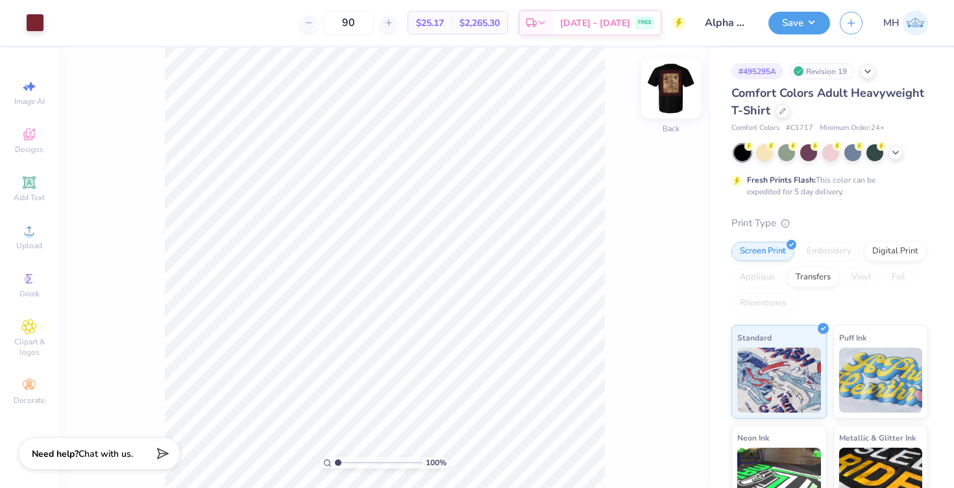 The width and height of the screenshot is (954, 488). What do you see at coordinates (671, 129) in the screenshot?
I see `div: Back` at bounding box center [671, 129].